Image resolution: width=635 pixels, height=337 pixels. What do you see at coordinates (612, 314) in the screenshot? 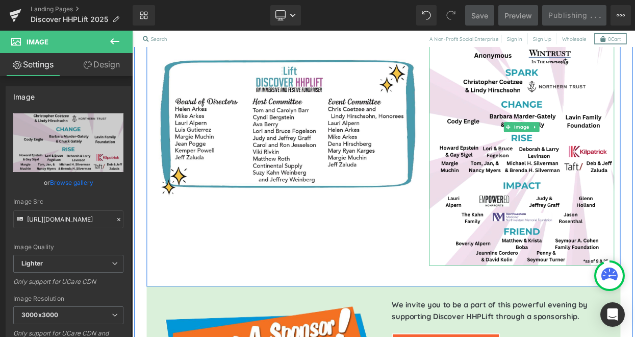
I see `div: Open Intercom Messenger` at bounding box center [612, 314].